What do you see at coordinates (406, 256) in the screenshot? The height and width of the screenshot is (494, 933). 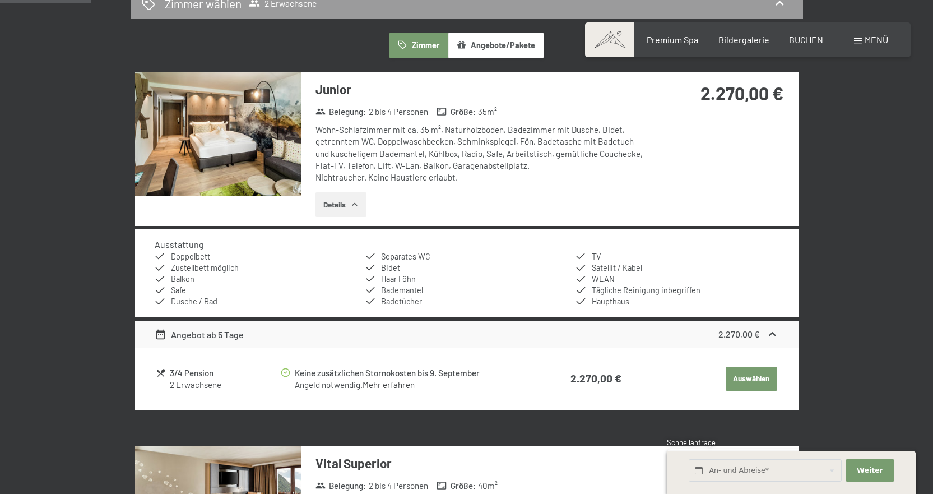 I see `span: Separates WC` at bounding box center [406, 256].